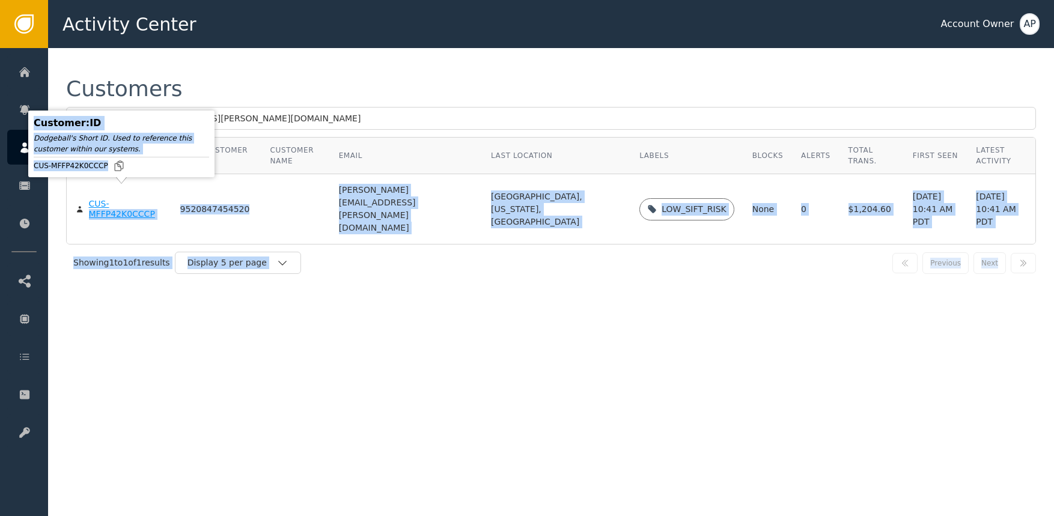 The width and height of the screenshot is (1054, 516). I want to click on div: Dodgeball's Short ID. Used to reference this customer within our systems., so click(121, 144).